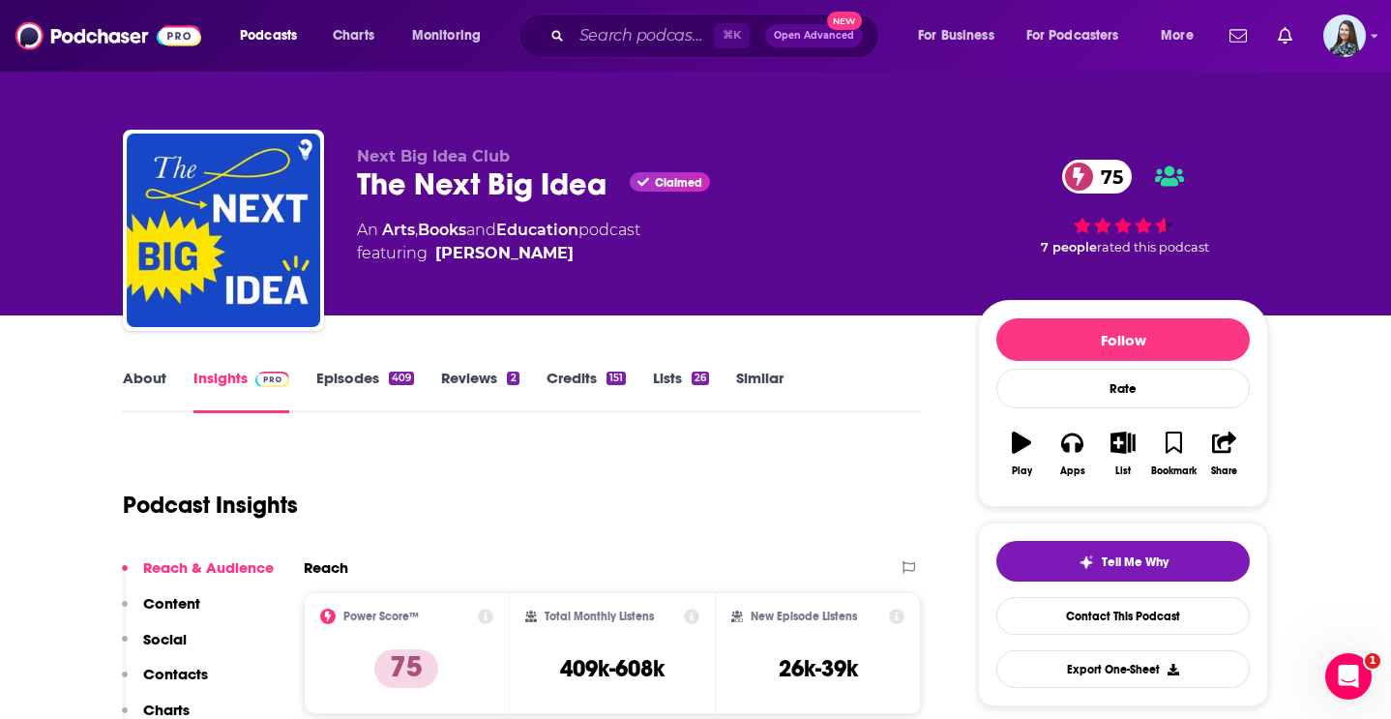 This screenshot has height=719, width=1391. What do you see at coordinates (1069, 247) in the screenshot?
I see `span: 7 people` at bounding box center [1069, 247].